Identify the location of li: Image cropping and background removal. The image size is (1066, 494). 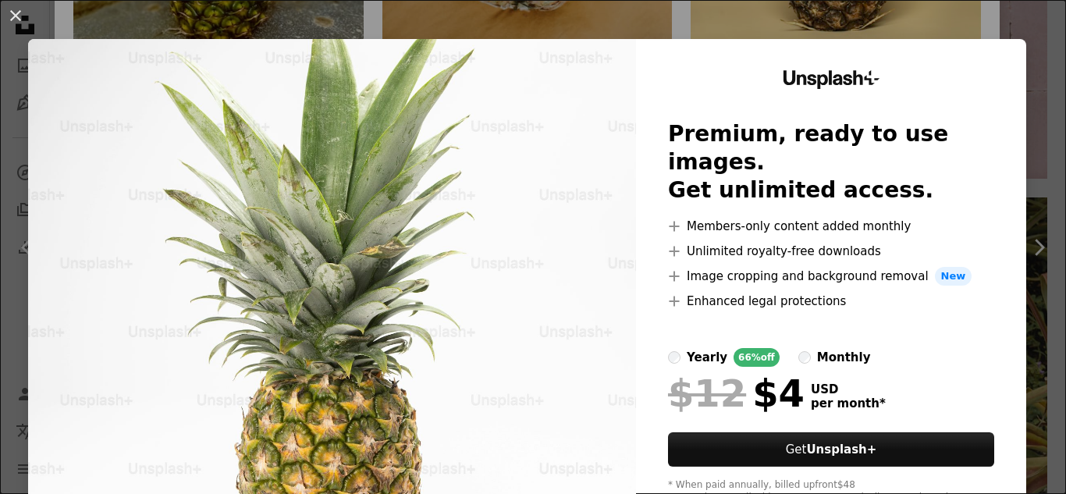
(831, 276).